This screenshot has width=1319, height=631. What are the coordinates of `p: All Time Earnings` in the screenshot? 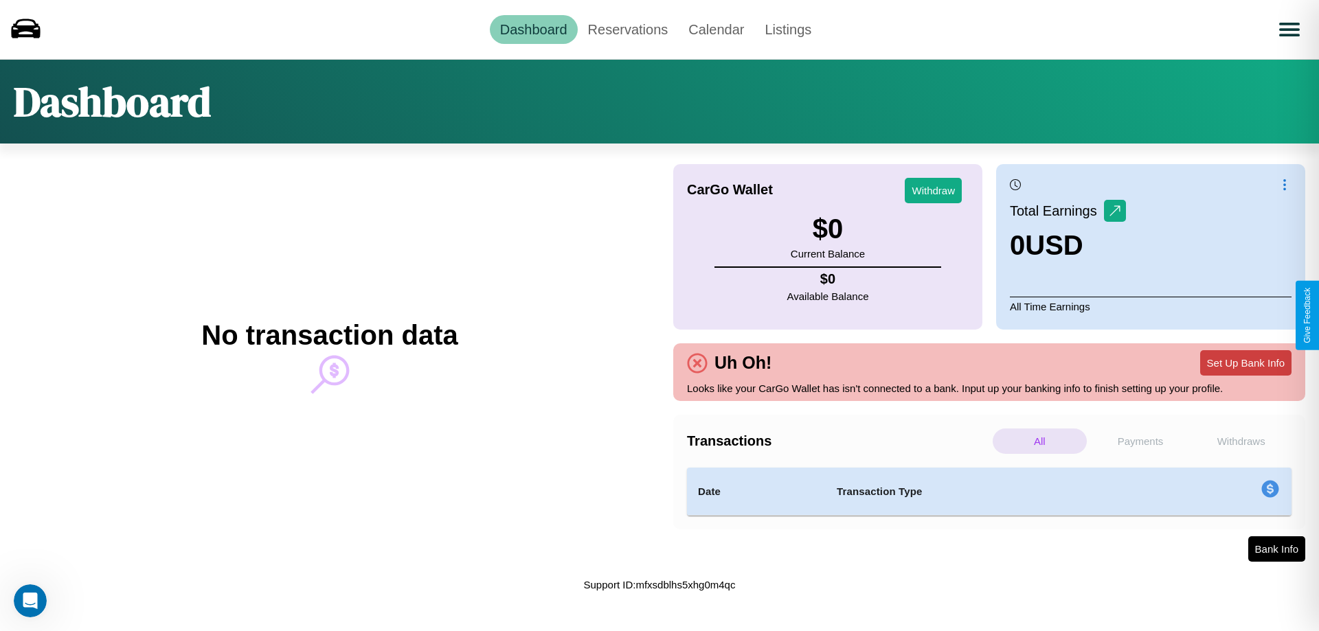 It's located at (1150, 306).